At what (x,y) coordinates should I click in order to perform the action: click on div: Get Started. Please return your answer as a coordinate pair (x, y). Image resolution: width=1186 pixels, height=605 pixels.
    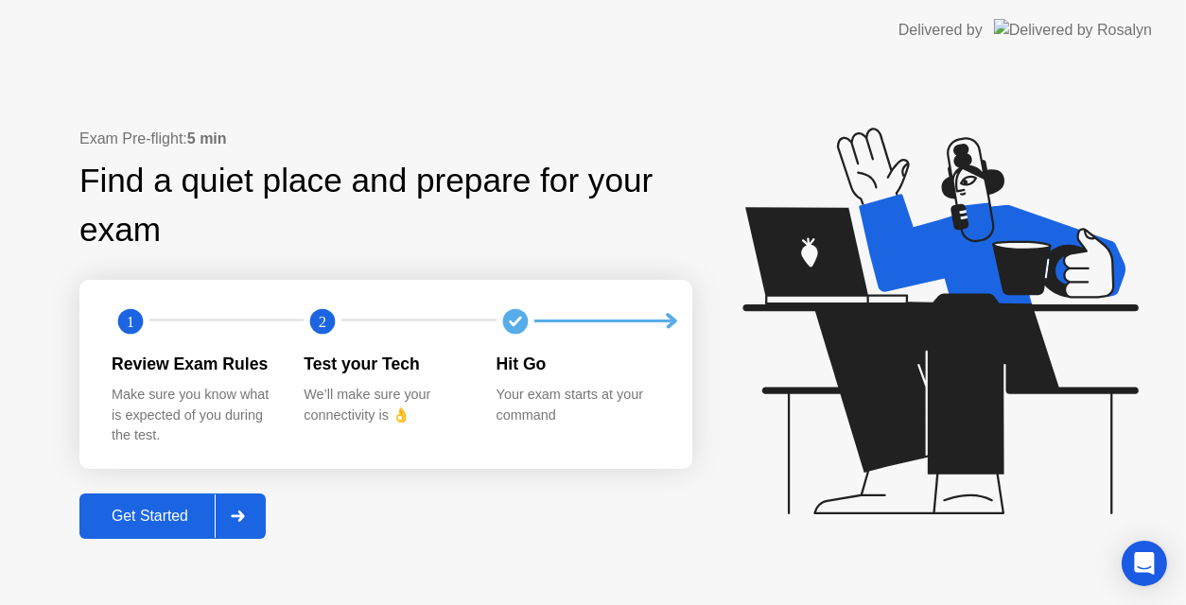
    Looking at the image, I should click on (149, 516).